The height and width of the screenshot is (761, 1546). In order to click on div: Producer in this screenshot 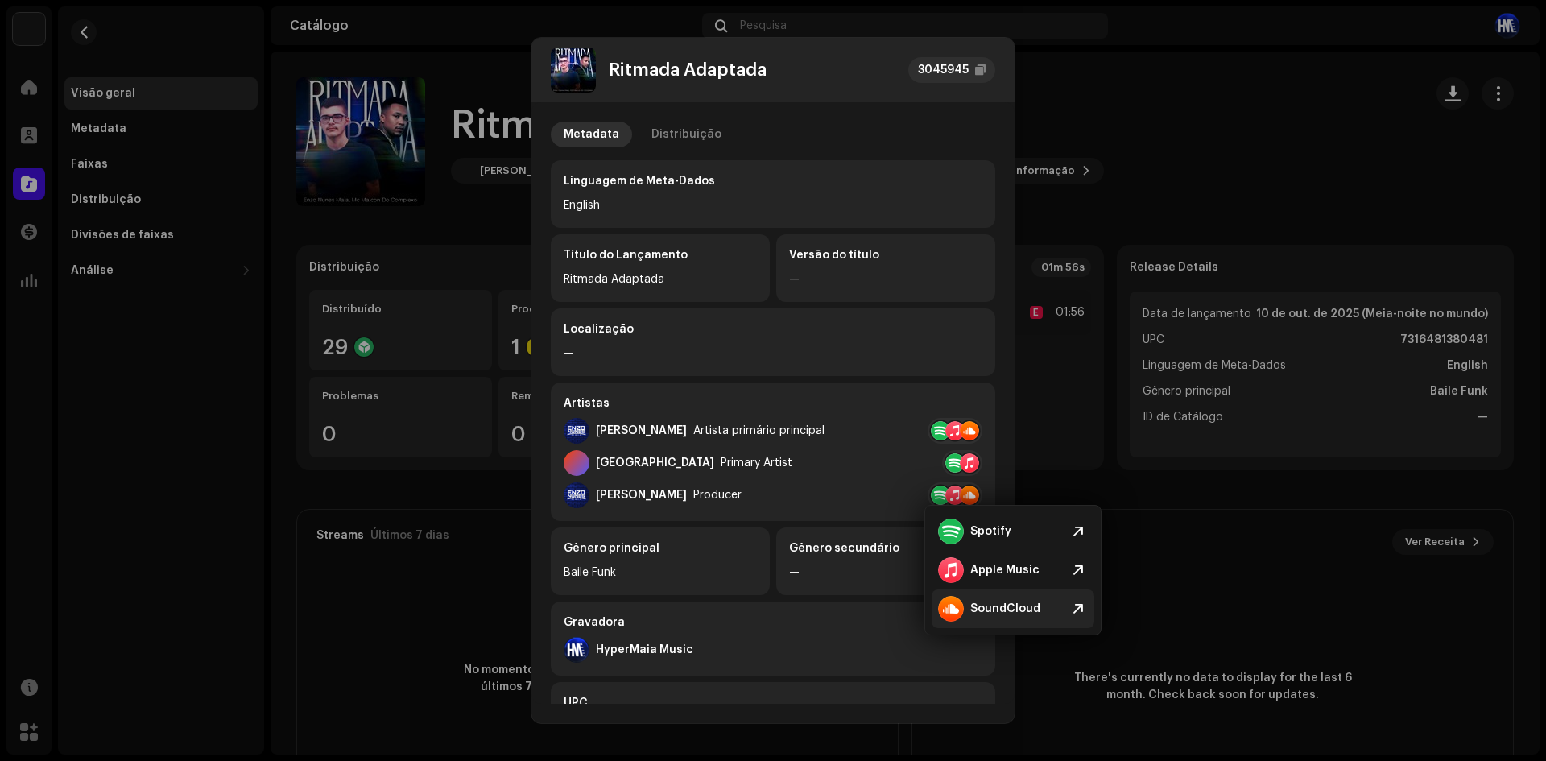, I will do `click(717, 495)`.